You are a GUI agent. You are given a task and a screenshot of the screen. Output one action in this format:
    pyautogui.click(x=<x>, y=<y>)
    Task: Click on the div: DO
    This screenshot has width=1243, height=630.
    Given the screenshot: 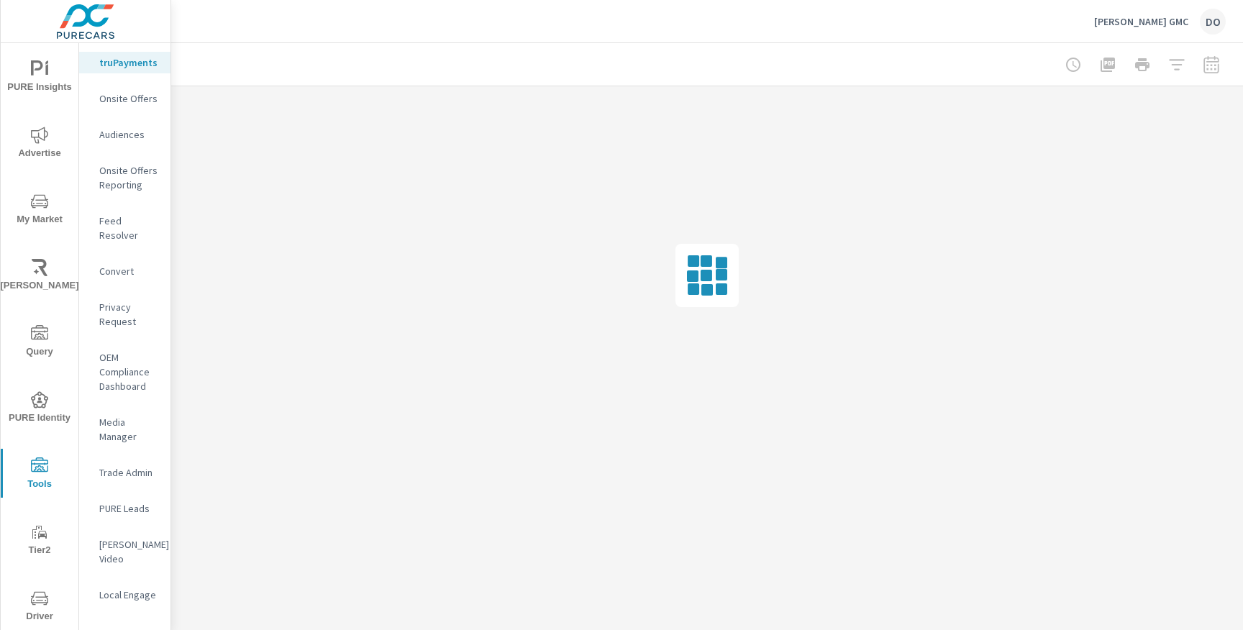 What is the action you would take?
    pyautogui.click(x=1213, y=22)
    